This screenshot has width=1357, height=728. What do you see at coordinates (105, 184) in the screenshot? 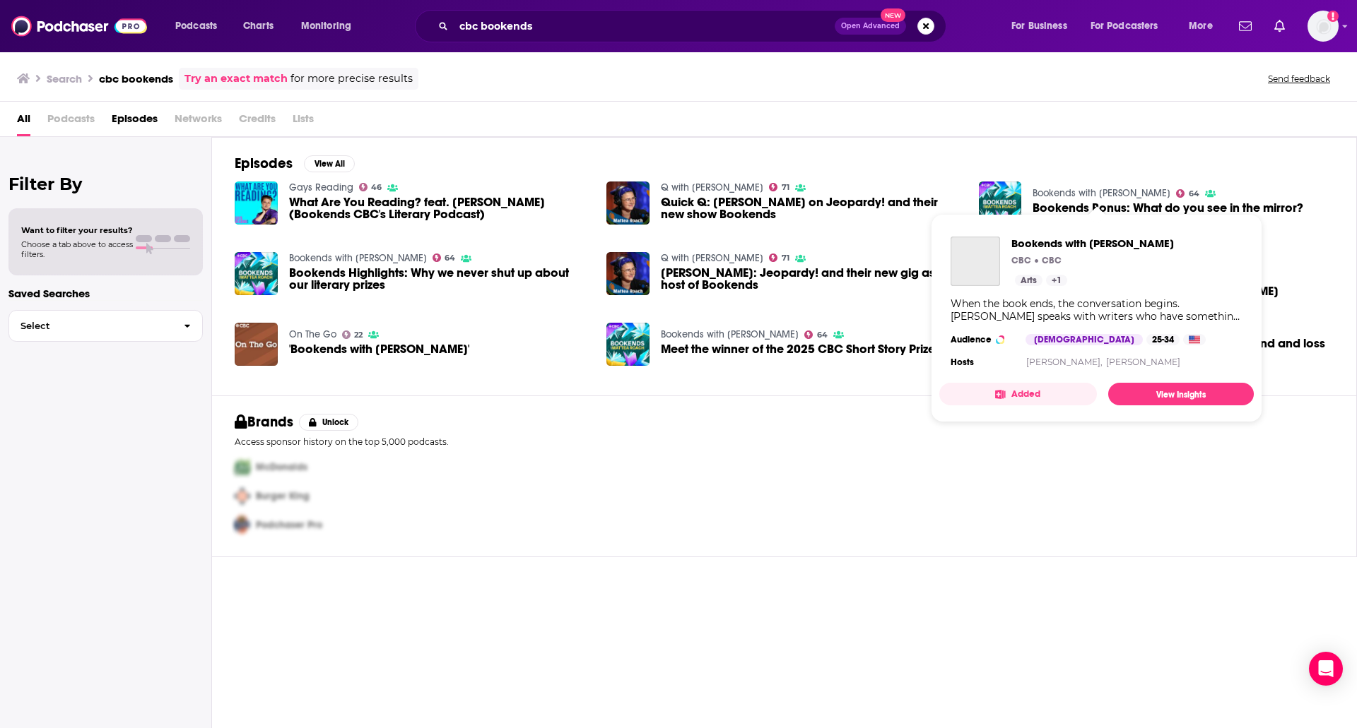
I see `h2: Filter By` at bounding box center [105, 184].